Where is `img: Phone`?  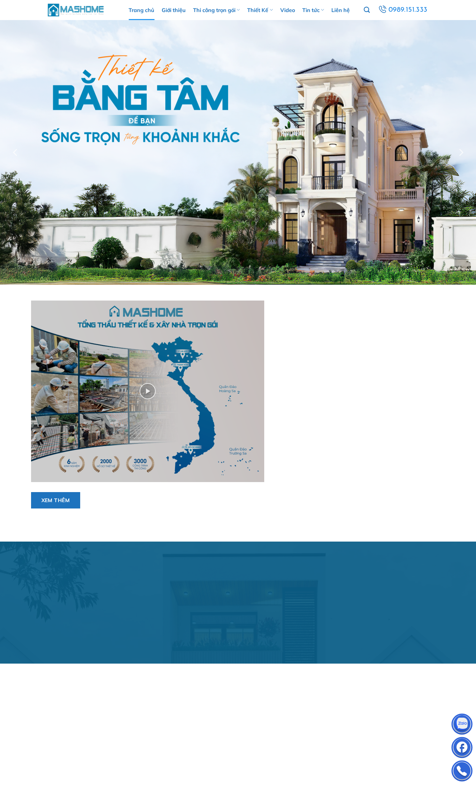
img: Phone is located at coordinates (462, 772).